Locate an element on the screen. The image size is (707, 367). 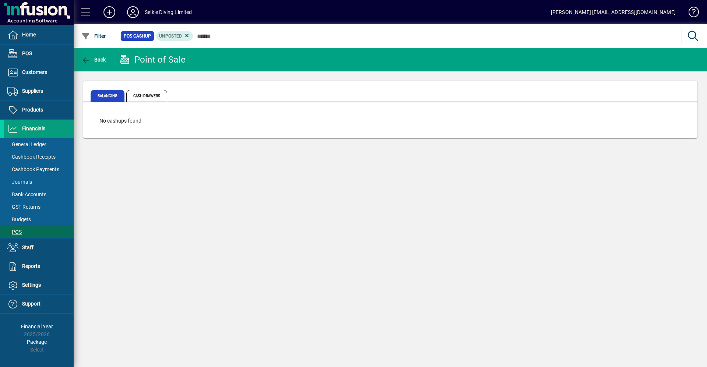
span: Home is located at coordinates (29, 35).